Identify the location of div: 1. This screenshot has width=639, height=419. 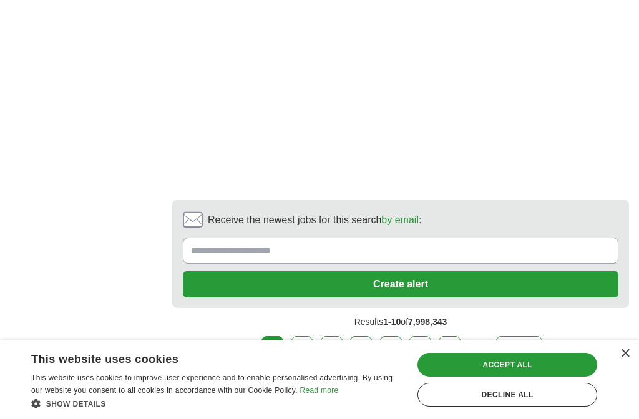
(272, 349).